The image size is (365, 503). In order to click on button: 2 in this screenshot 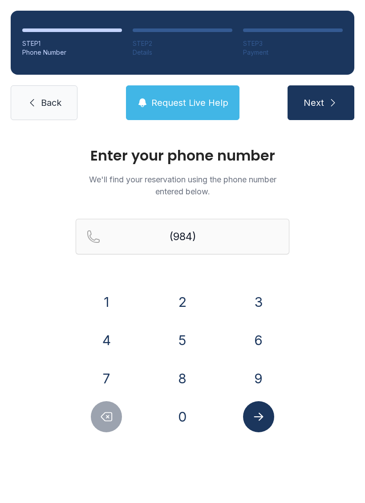, I will do `click(182, 302)`.